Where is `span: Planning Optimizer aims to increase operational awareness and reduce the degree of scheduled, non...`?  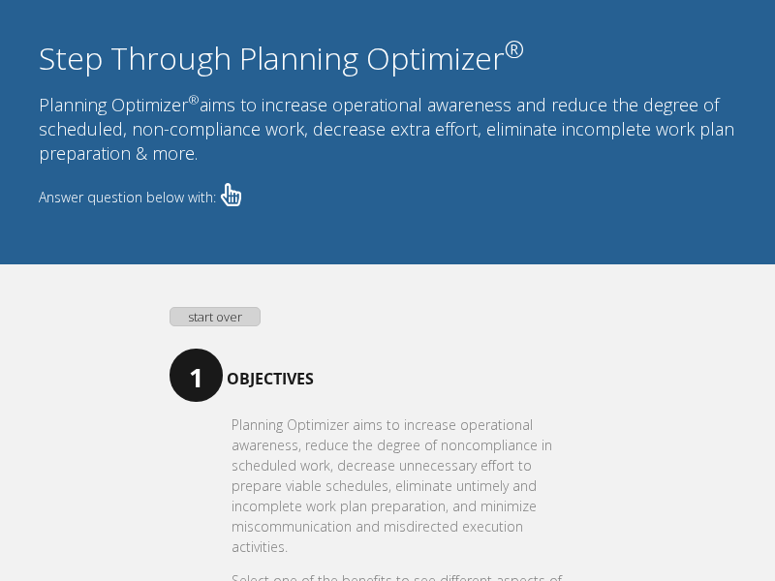 span: Planning Optimizer aims to increase operational awareness and reduce the degree of scheduled, non... is located at coordinates (386, 129).